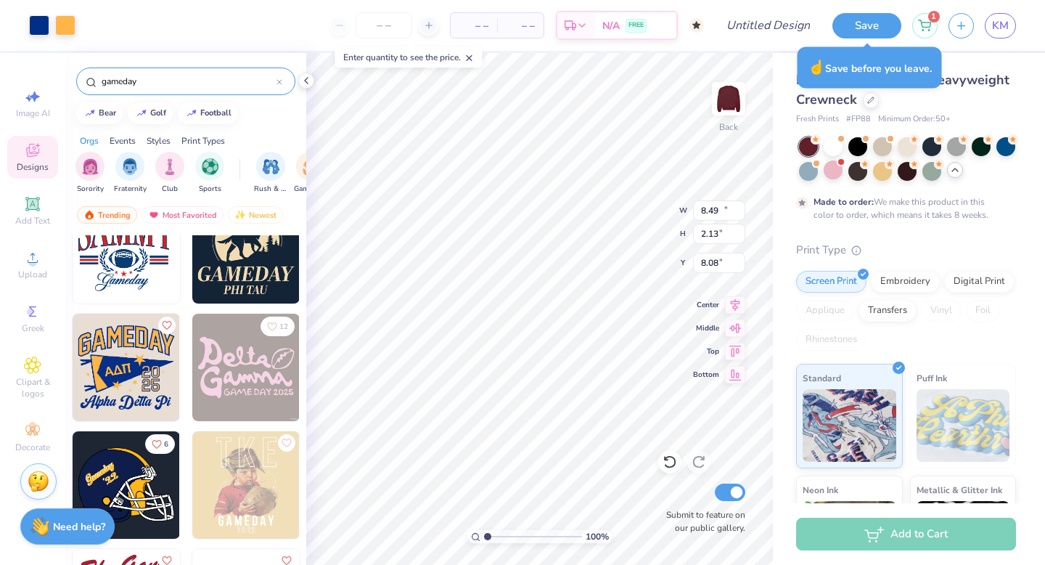  What do you see at coordinates (963, 425) in the screenshot?
I see `img: Puff Ink` at bounding box center [963, 425].